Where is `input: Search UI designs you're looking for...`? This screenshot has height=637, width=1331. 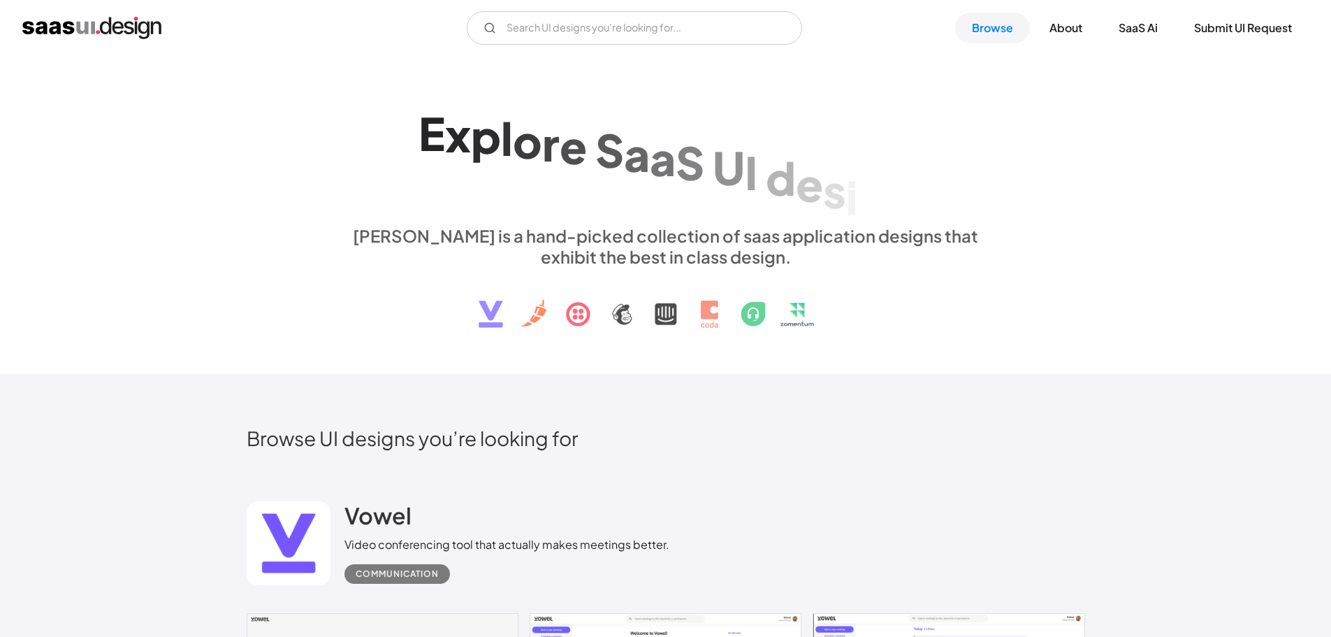 input: Search UI designs you're looking for... is located at coordinates (635, 28).